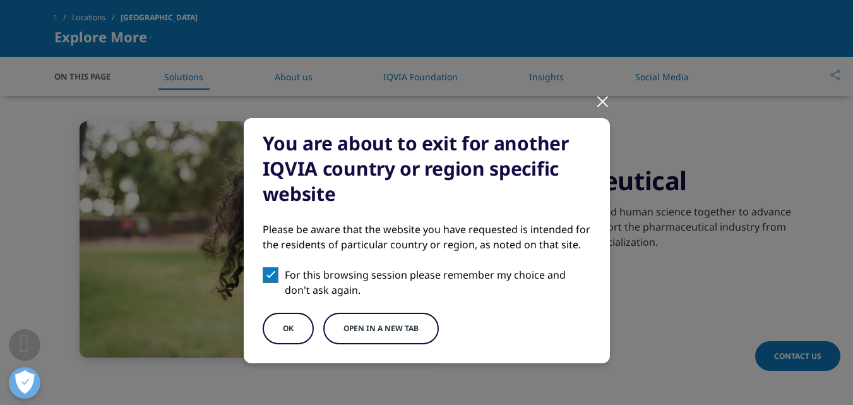 The height and width of the screenshot is (405, 853). What do you see at coordinates (437, 282) in the screenshot?
I see `p: For this browsing session please remember my choice and don't ask again.` at bounding box center [437, 282].